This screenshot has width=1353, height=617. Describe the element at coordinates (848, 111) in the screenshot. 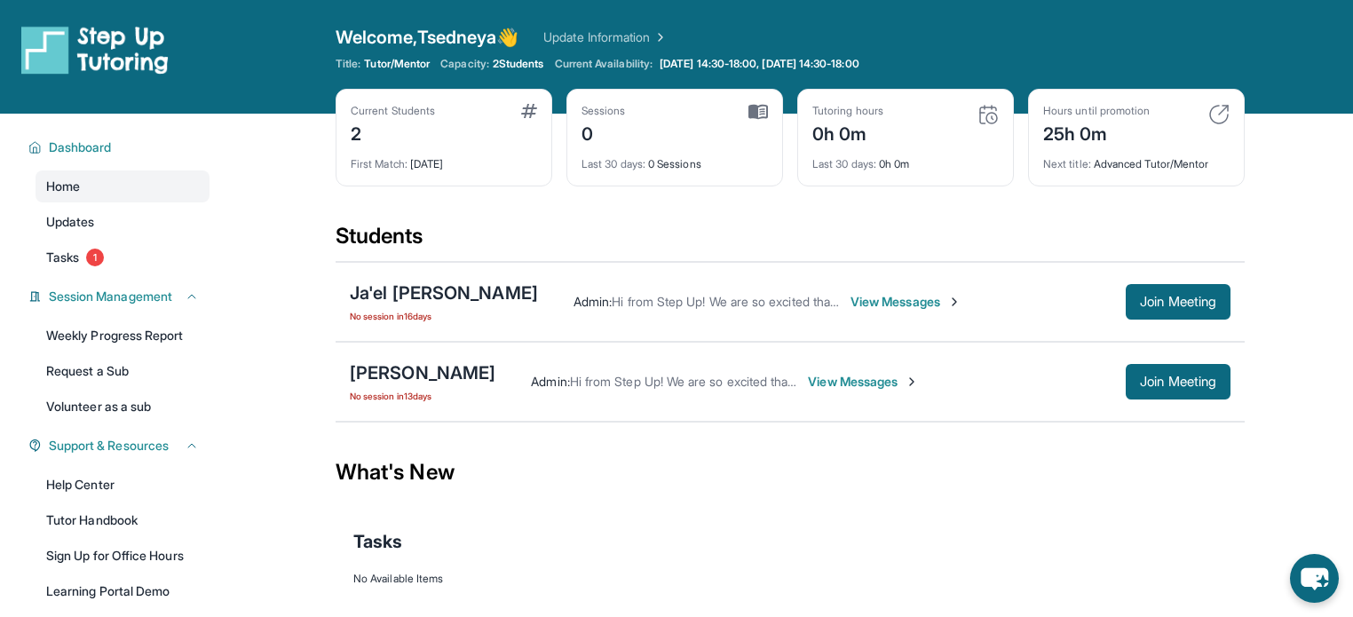

I see `div: Tutoring hours` at that location.